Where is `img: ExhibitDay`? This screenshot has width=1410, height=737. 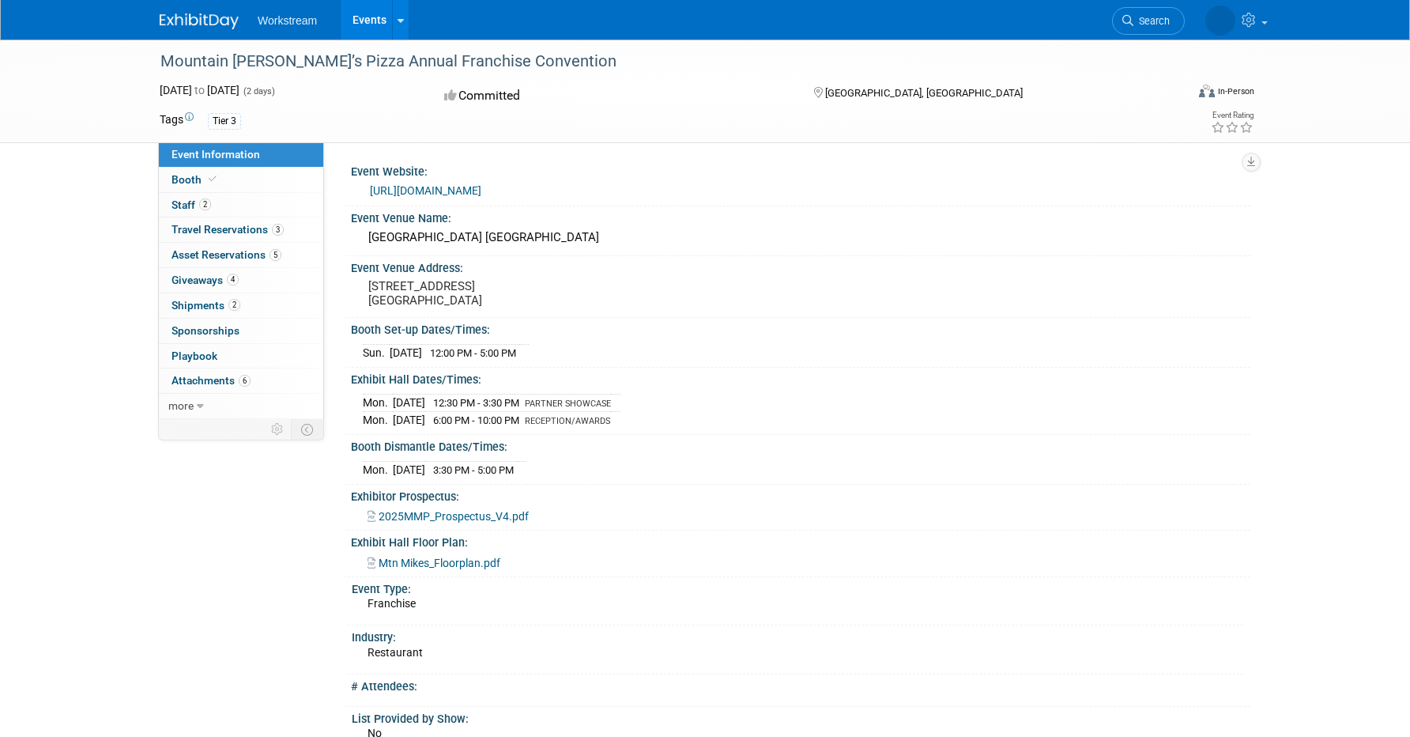 img: ExhibitDay is located at coordinates (199, 21).